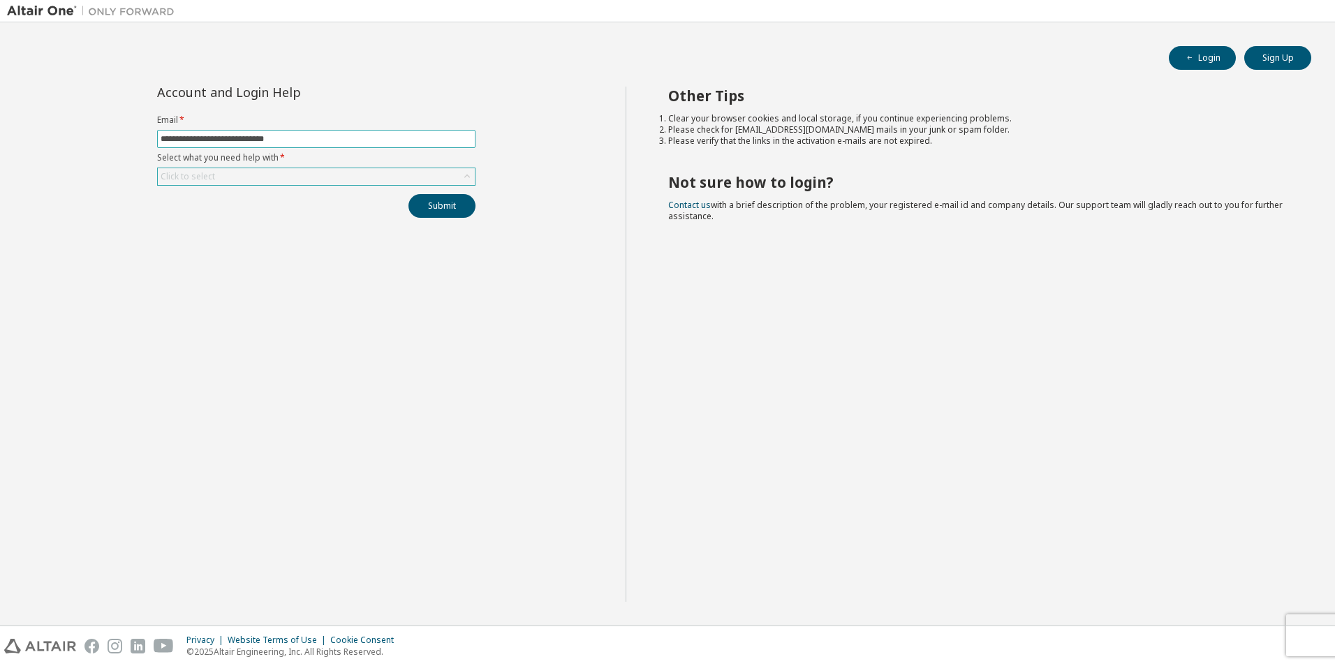 The height and width of the screenshot is (666, 1335). I want to click on label: Email, so click(316, 120).